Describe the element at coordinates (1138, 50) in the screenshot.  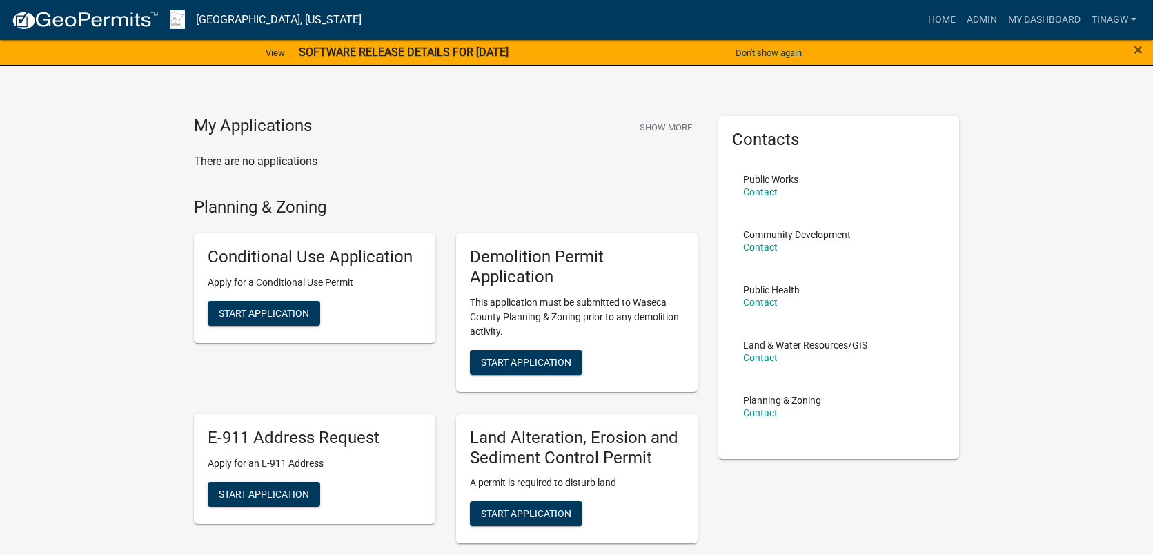
I see `button: Close` at that location.